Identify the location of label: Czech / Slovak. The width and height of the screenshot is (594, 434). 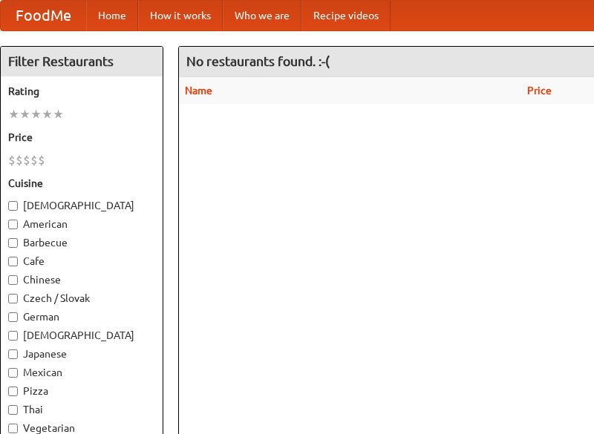
(82, 298).